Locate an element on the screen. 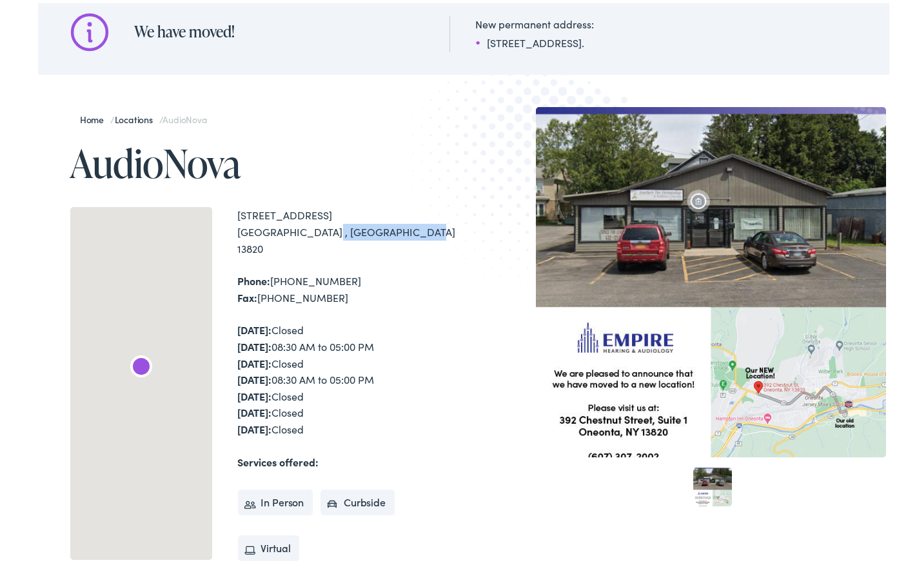 This screenshot has height=587, width=917. li: Virtual is located at coordinates (269, 545).